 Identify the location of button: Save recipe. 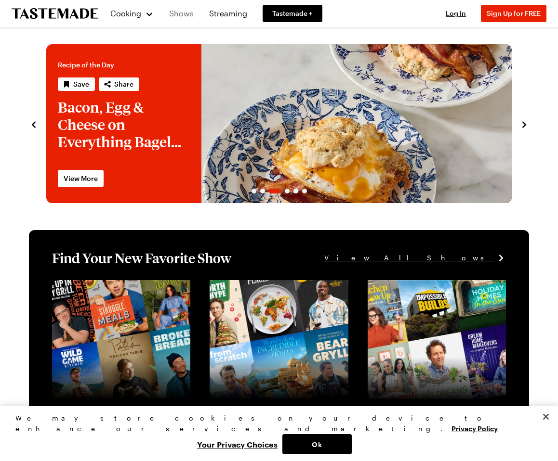
(76, 84).